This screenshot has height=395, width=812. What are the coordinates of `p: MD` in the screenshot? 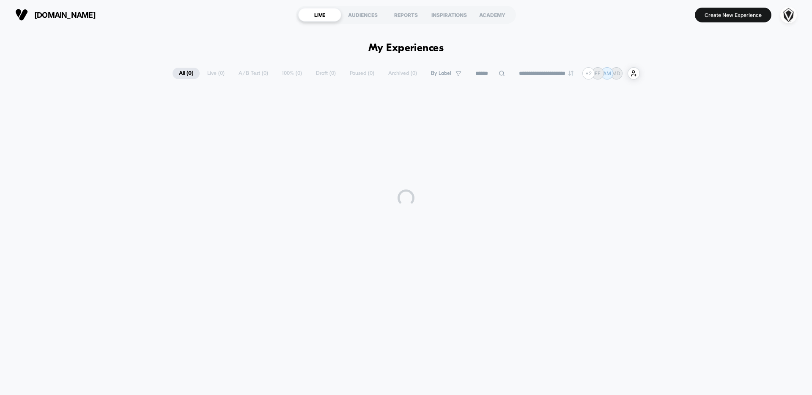 It's located at (616, 73).